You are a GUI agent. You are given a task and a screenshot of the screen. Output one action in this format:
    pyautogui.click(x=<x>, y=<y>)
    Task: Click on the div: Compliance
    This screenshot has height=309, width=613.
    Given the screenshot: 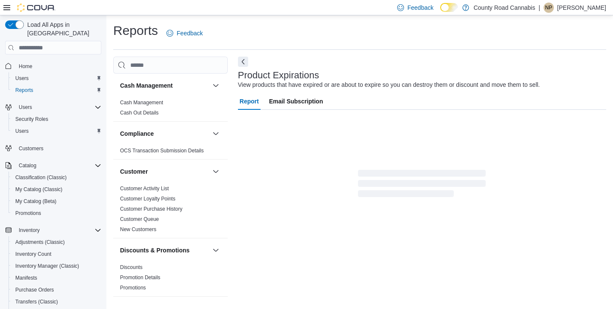 What is the action you would take?
    pyautogui.click(x=170, y=152)
    